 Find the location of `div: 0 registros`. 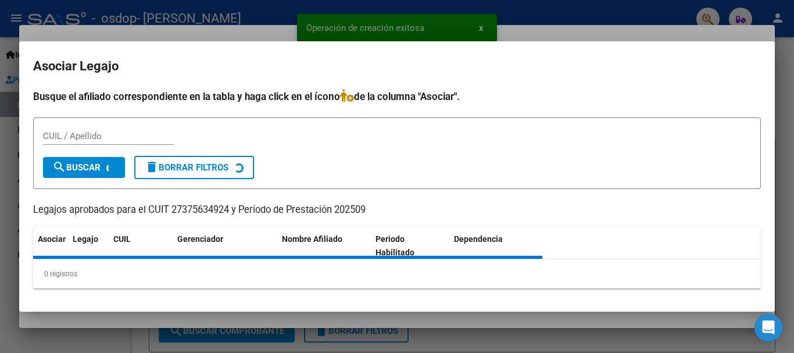

div: 0 registros is located at coordinates (397, 274).